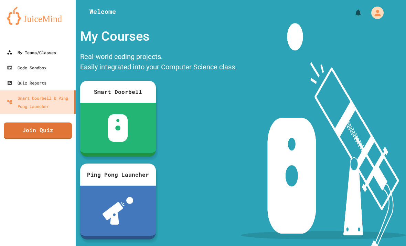 This screenshot has width=406, height=246. What do you see at coordinates (118, 92) in the screenshot?
I see `div: Smart Doorbell` at bounding box center [118, 92].